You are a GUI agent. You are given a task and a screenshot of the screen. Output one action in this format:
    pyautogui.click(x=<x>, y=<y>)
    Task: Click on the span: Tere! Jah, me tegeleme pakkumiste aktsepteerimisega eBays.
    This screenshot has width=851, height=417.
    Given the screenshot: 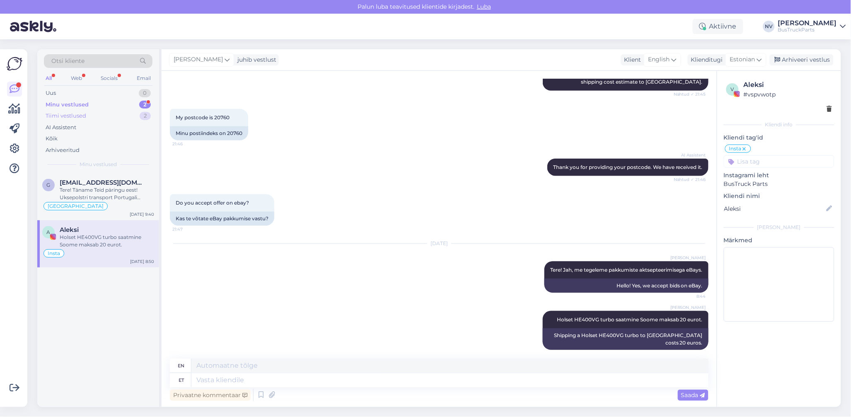 What is the action you would take?
    pyautogui.click(x=626, y=270)
    